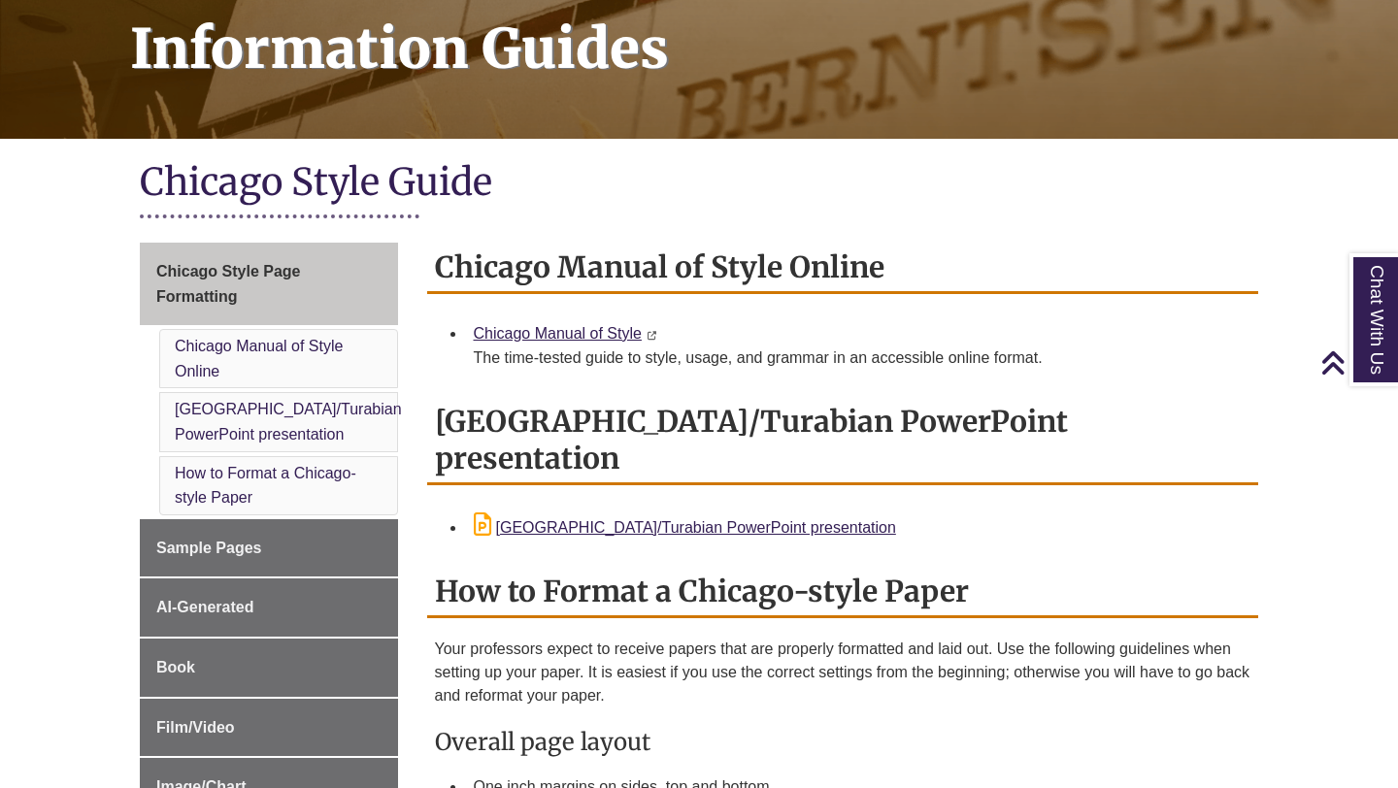 The image size is (1398, 788). I want to click on p: Your professors expect to receive papers that are properly formatted and laid out. Use the follow..., so click(843, 673).